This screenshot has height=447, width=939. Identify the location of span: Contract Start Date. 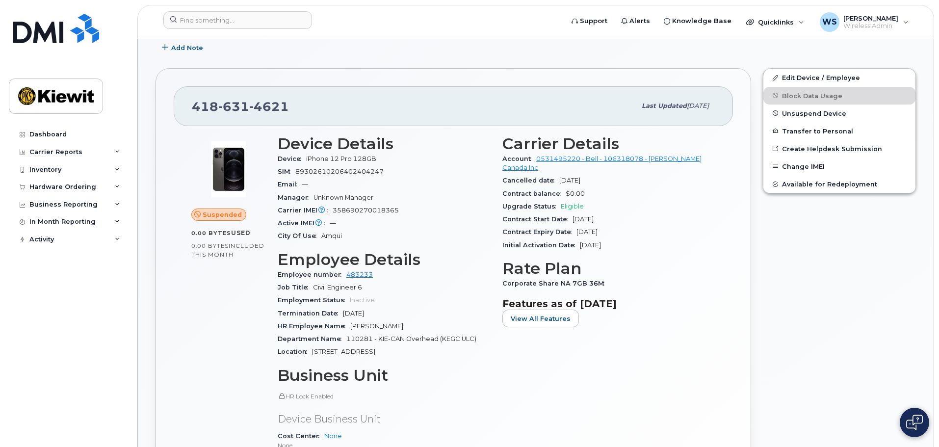
(537, 219).